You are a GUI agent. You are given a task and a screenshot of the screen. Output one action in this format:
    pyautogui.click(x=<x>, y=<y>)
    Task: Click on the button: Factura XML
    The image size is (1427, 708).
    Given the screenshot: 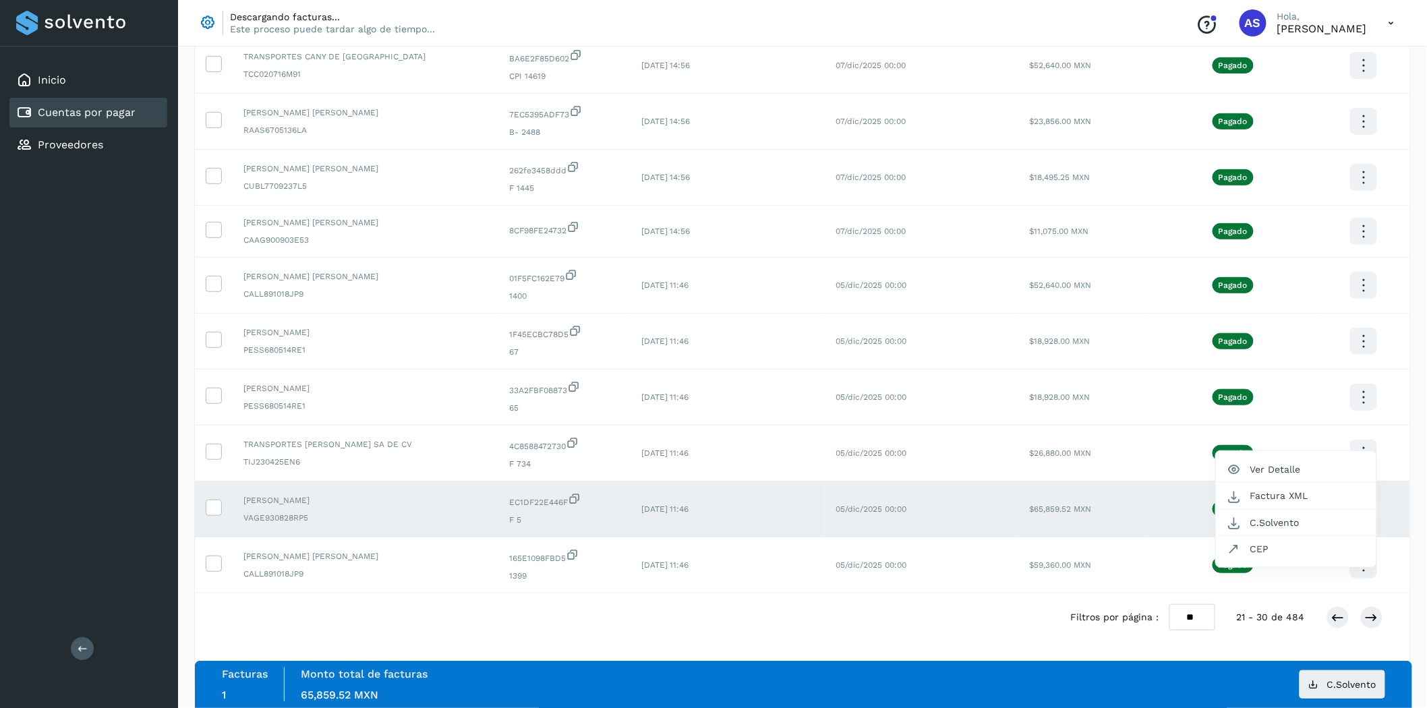 What is the action you would take?
    pyautogui.click(x=1296, y=496)
    